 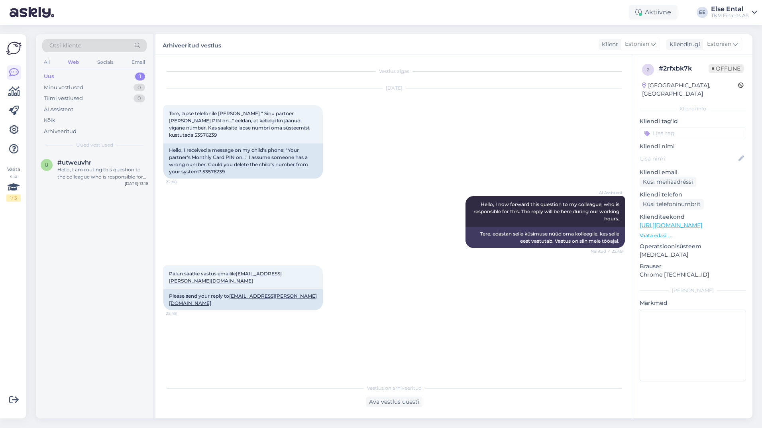 What do you see at coordinates (243, 300) in the screenshot?
I see `div: Please send your reply to` at bounding box center [243, 300].